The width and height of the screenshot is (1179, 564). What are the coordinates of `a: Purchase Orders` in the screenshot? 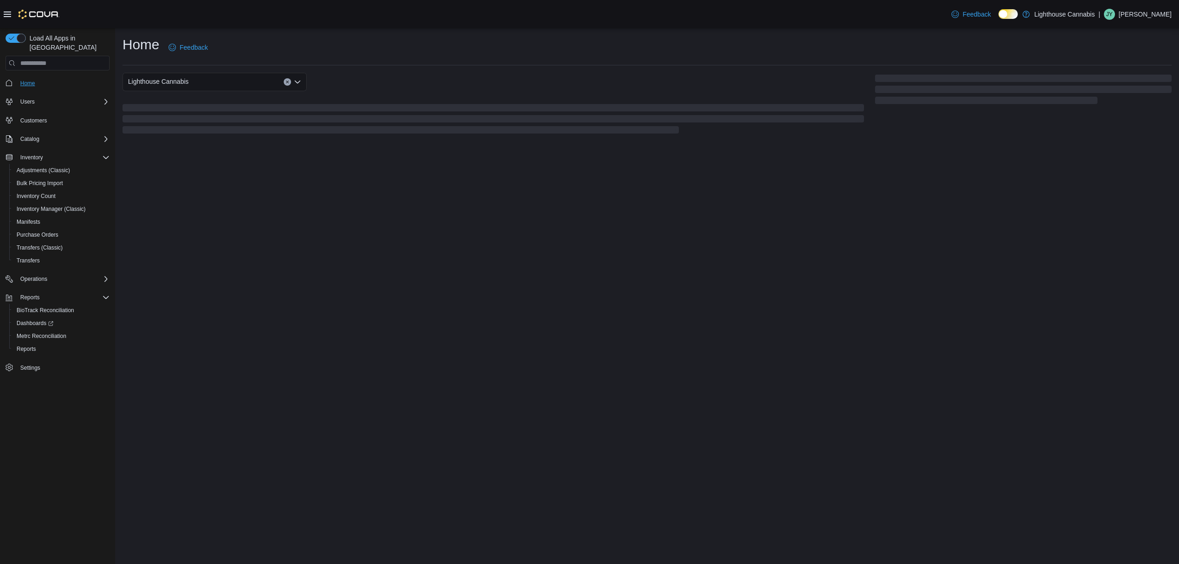 It's located at (37, 235).